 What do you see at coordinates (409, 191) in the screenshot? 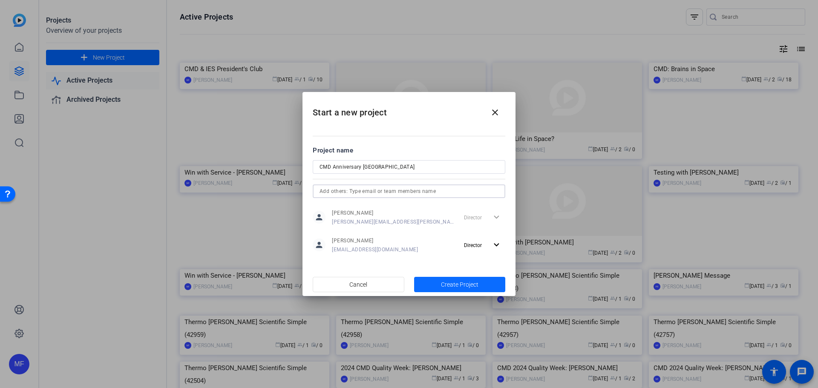
I see `input: Add others: Type email or team members name` at bounding box center [409, 191].